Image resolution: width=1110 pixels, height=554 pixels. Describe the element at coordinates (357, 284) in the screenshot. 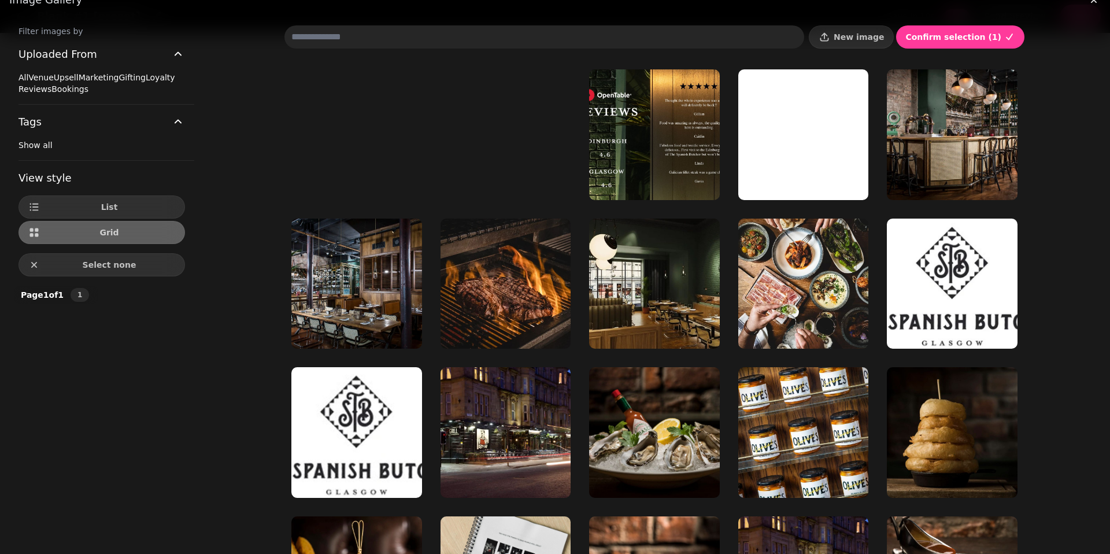

I see `img: imgi_26__O8A1383.jpg` at that location.